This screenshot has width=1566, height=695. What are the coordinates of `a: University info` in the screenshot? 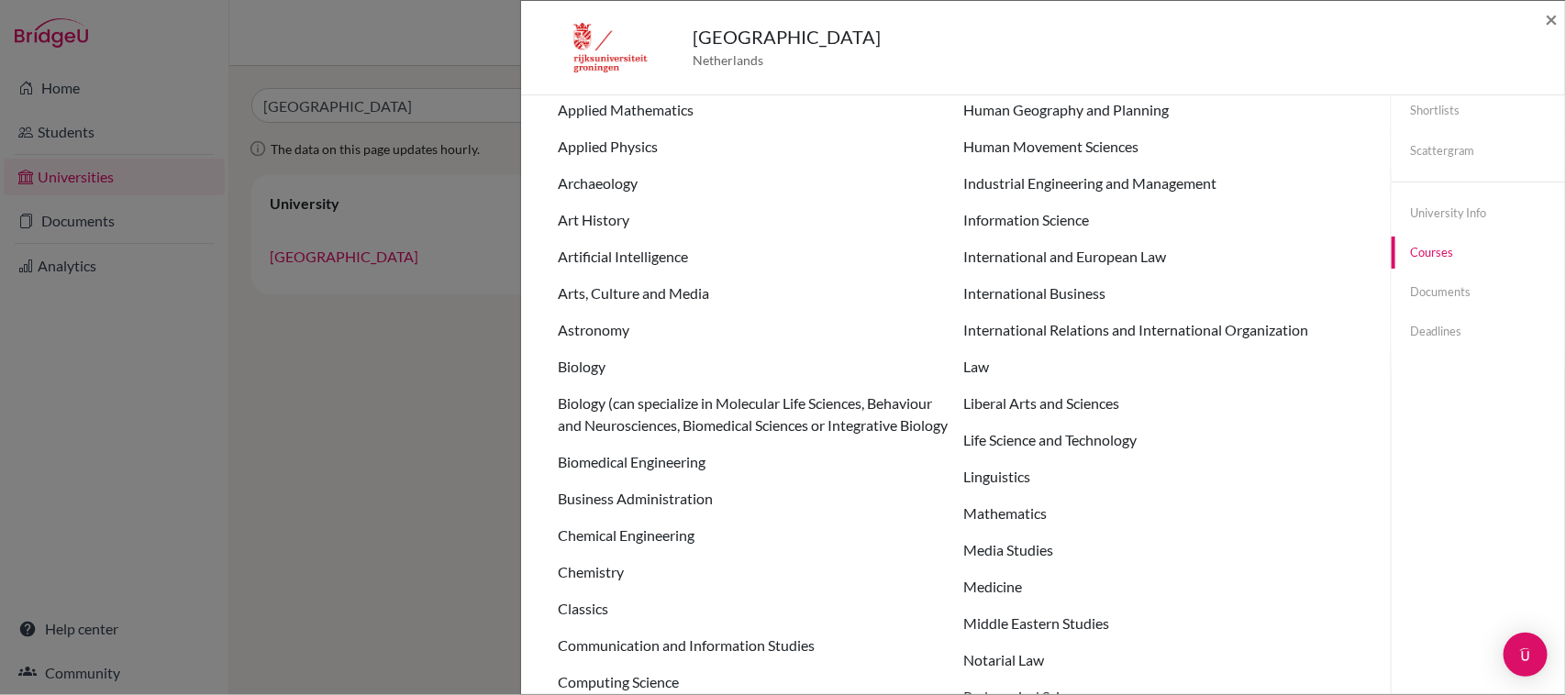 It's located at (1478, 213).